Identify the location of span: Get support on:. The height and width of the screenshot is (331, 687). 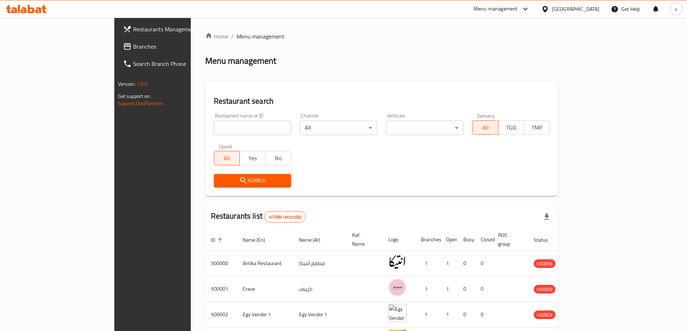
(134, 96).